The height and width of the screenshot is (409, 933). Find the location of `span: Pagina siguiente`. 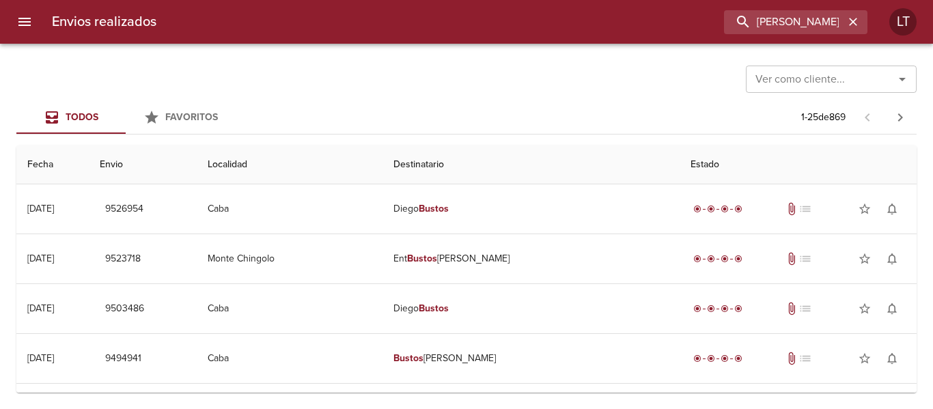

span: Pagina siguiente is located at coordinates (900, 118).